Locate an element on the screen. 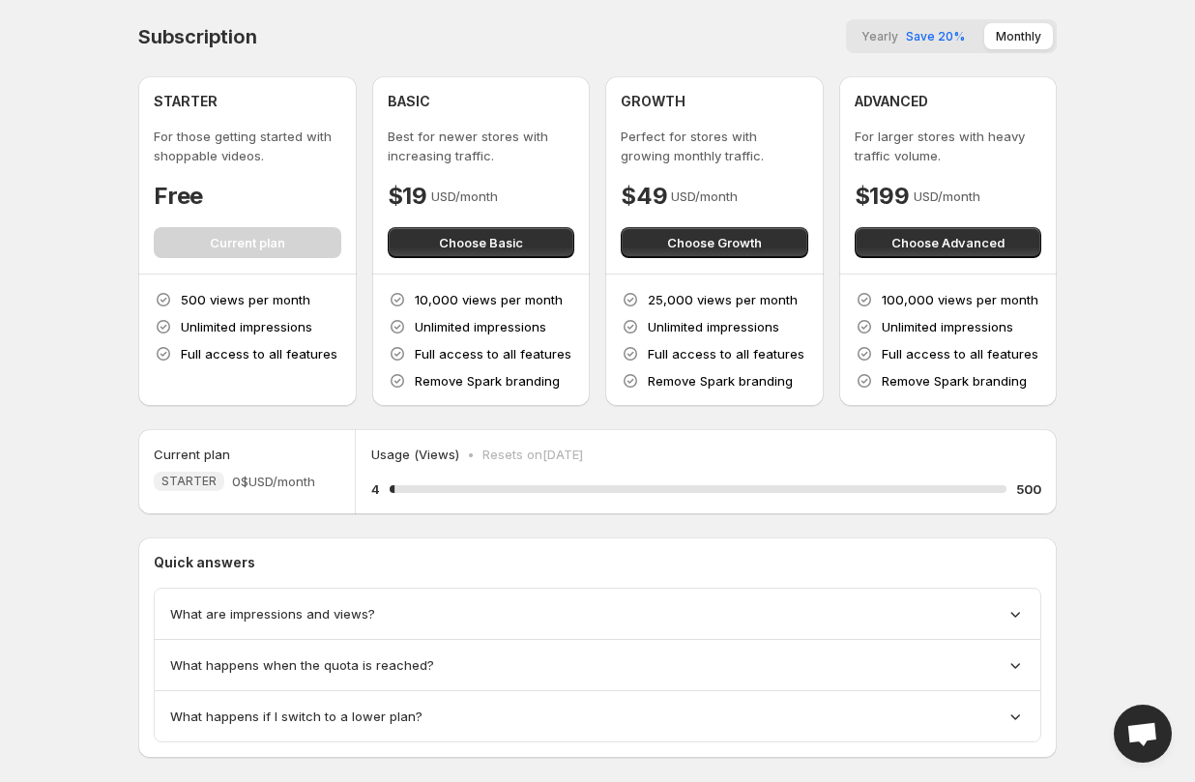 Image resolution: width=1195 pixels, height=782 pixels. h4: $49 is located at coordinates (644, 196).